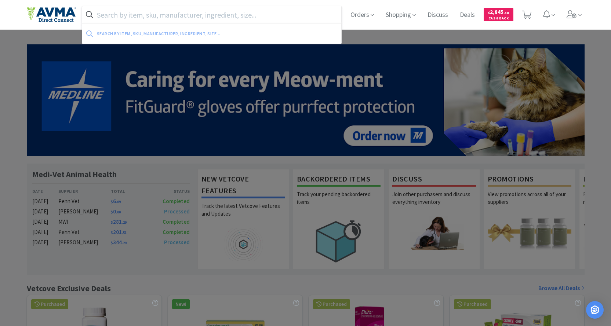 This screenshot has height=326, width=611. What do you see at coordinates (499, 19) in the screenshot?
I see `span: Cash Back` at bounding box center [499, 19].